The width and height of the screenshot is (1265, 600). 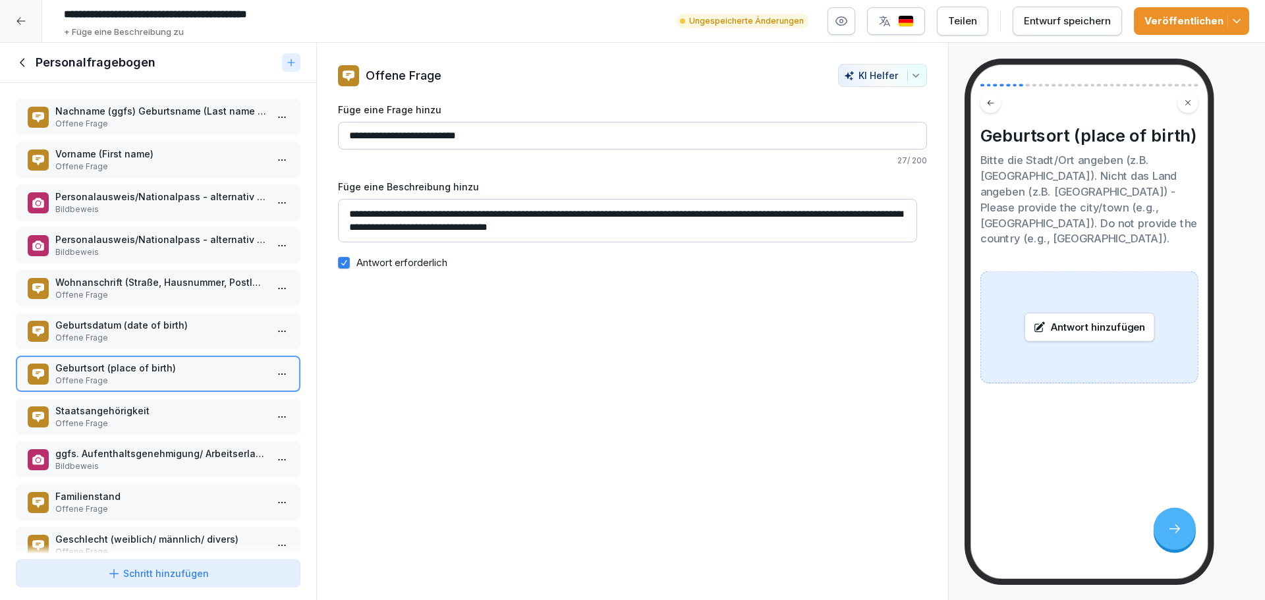 What do you see at coordinates (906, 21) in the screenshot?
I see `img: de.svg` at bounding box center [906, 21].